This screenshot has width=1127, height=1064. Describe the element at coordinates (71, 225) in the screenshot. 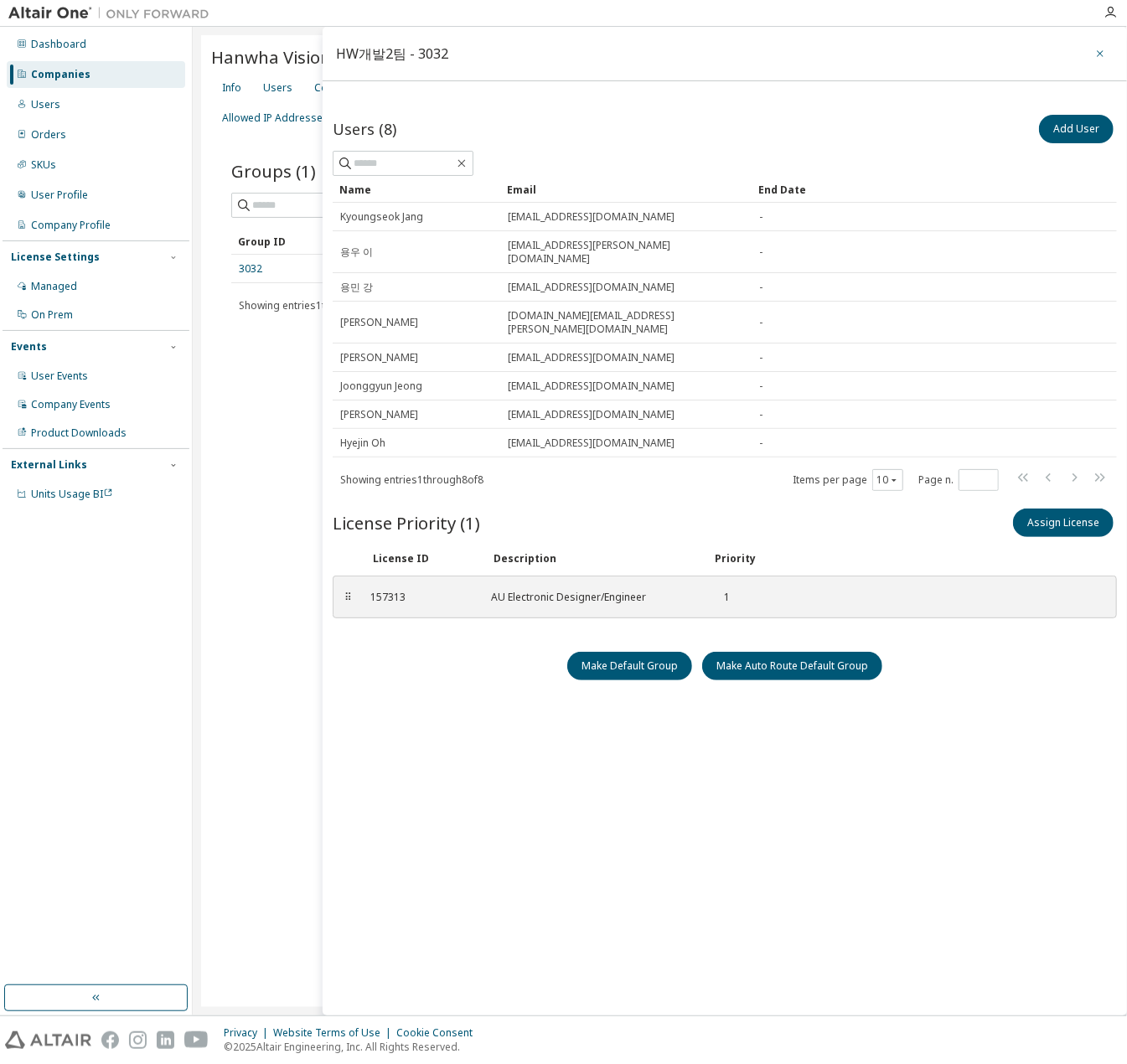

I see `div: Company Profile` at that location.